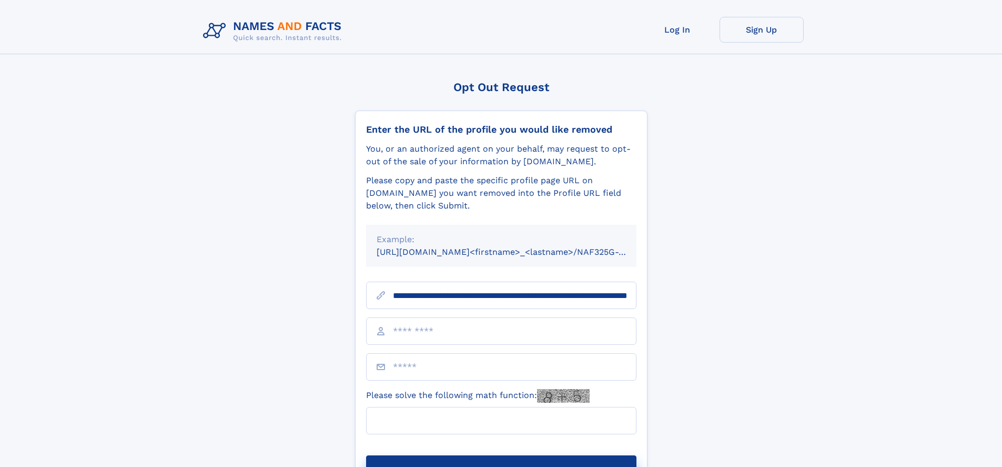  I want to click on div: Enter the URL of the profile you would like removed, so click(501, 129).